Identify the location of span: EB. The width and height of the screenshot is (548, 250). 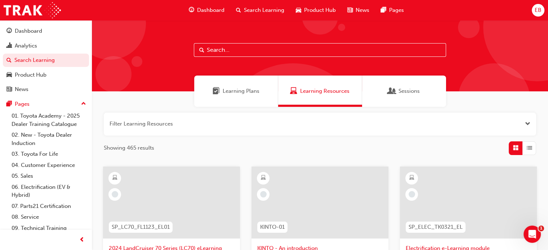
(537, 10).